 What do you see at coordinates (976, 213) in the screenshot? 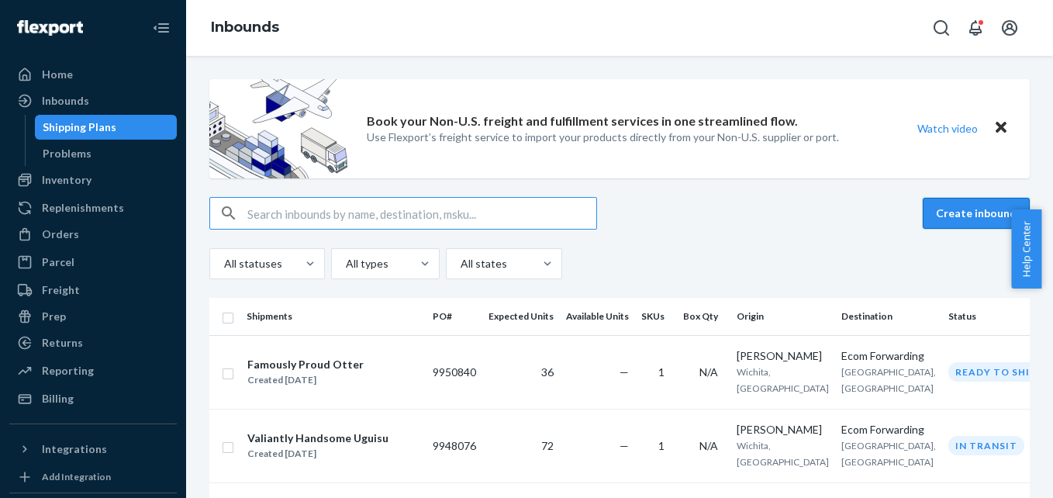
I see `button: Create inbound` at bounding box center [976, 213].